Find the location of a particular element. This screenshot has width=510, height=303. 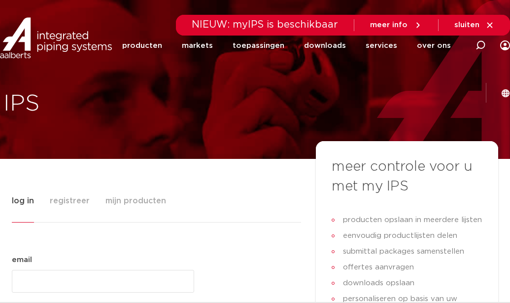

a: markets is located at coordinates (197, 45).